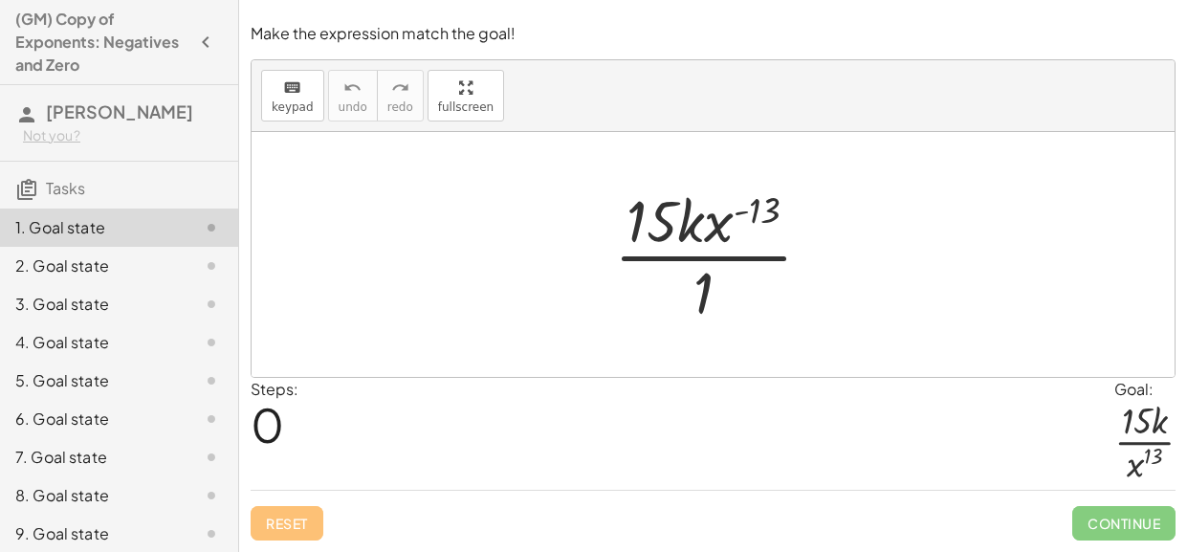 The height and width of the screenshot is (552, 1187). I want to click on div: 4. Goal state, so click(92, 342).